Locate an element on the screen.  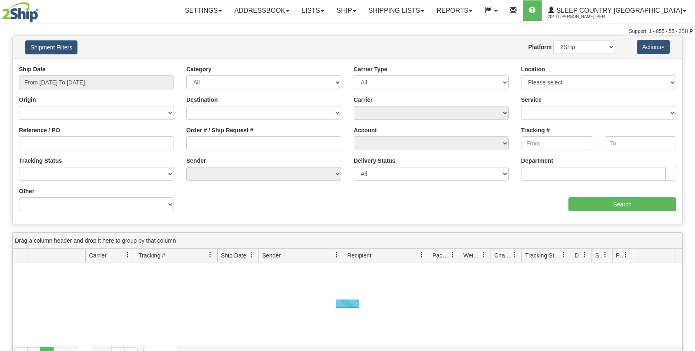
label: Account is located at coordinates (365, 130).